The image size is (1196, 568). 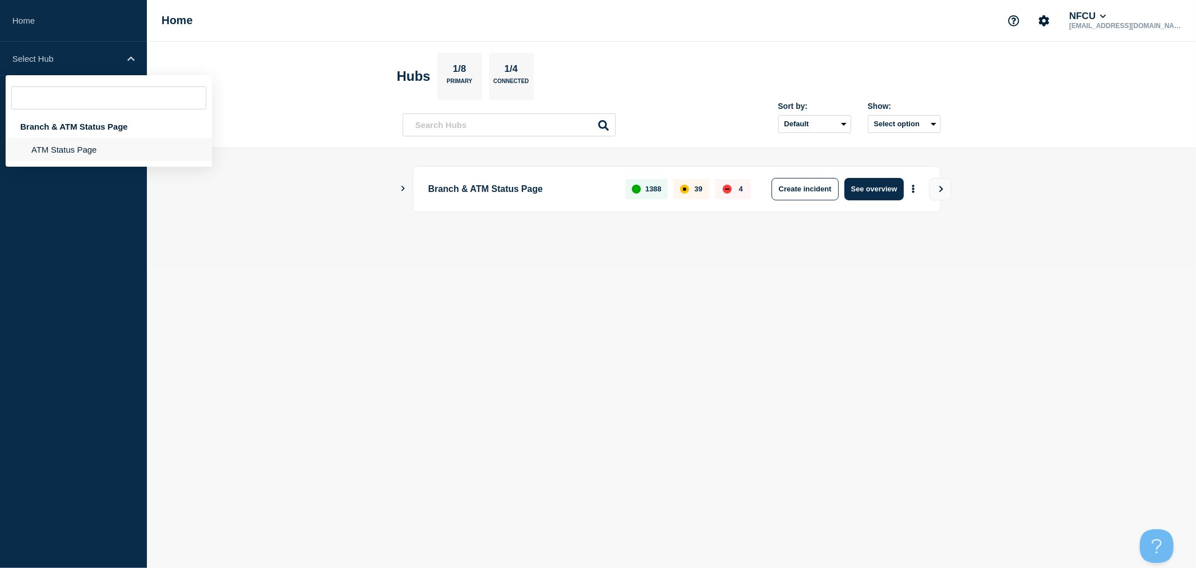 What do you see at coordinates (874, 189) in the screenshot?
I see `button: See overview` at bounding box center [874, 189].